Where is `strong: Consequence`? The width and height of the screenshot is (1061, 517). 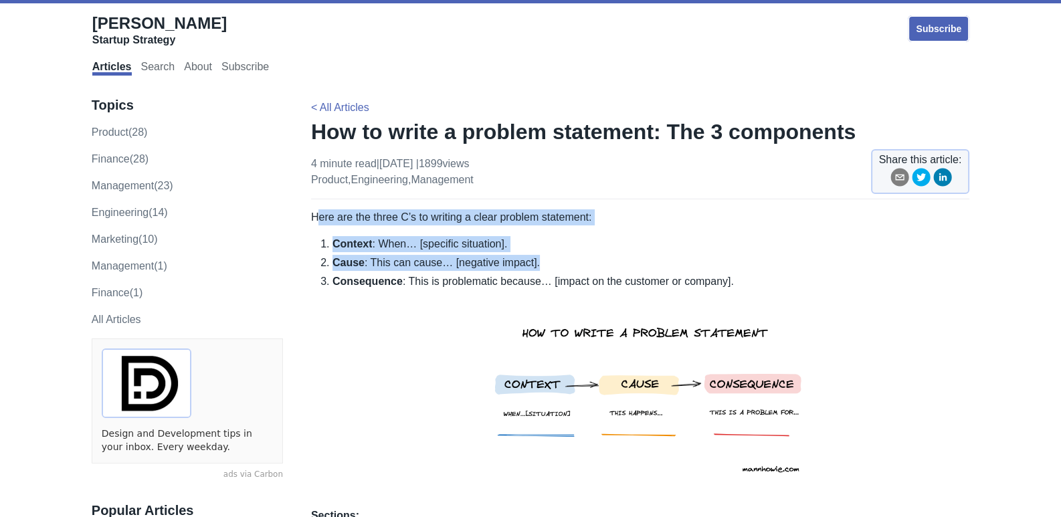 strong: Consequence is located at coordinates (367, 281).